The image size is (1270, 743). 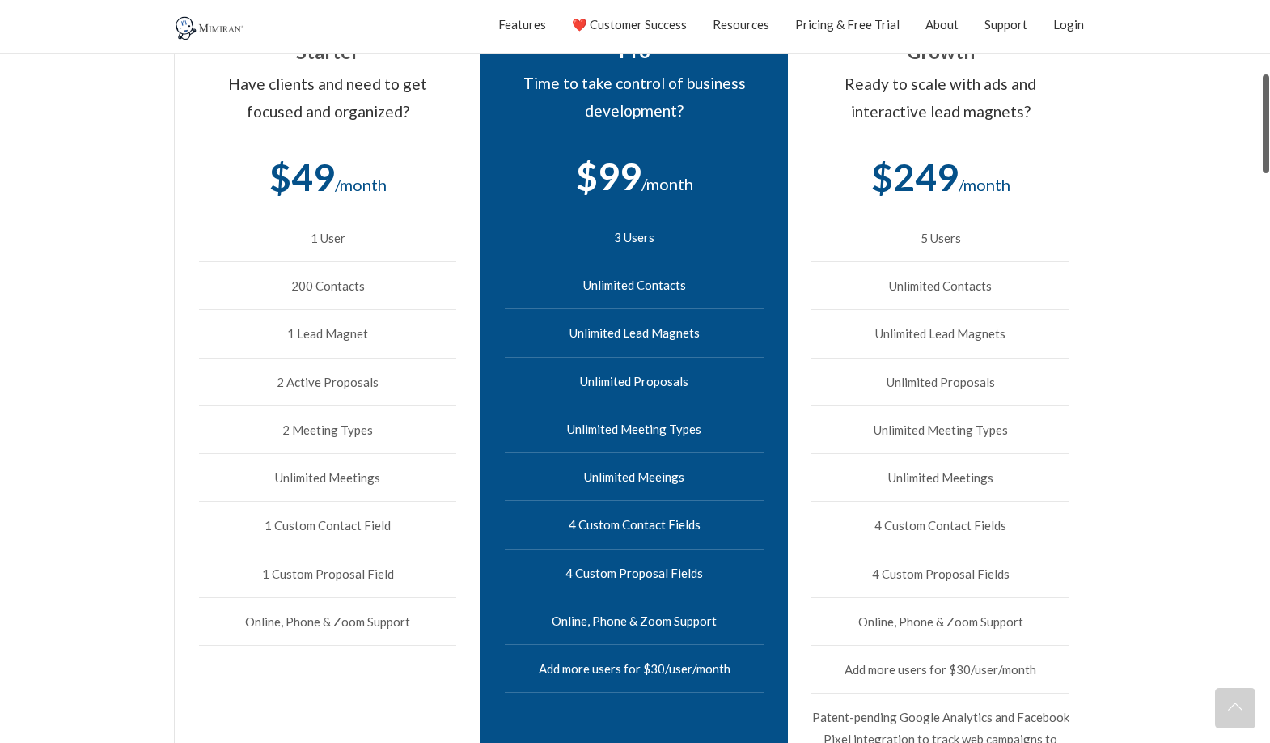 I want to click on img: Mimiran CRM, so click(x=210, y=28).